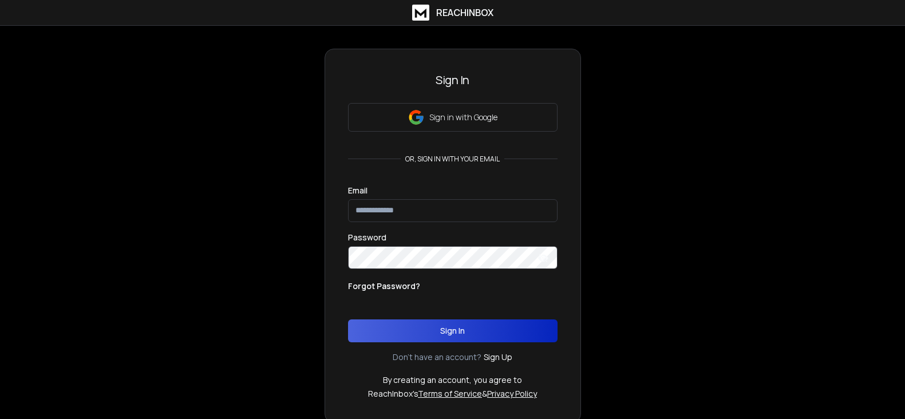  Describe the element at coordinates (453, 331) in the screenshot. I see `button: Sign In` at that location.